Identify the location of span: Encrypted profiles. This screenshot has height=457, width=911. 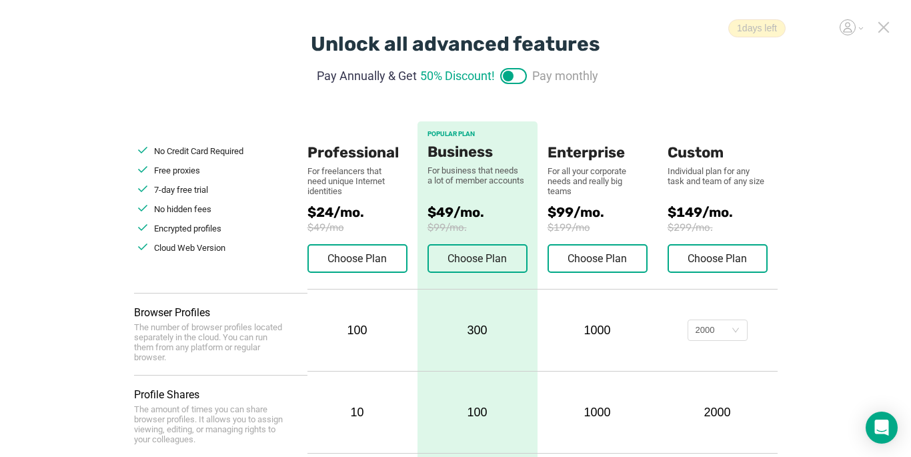
(187, 228).